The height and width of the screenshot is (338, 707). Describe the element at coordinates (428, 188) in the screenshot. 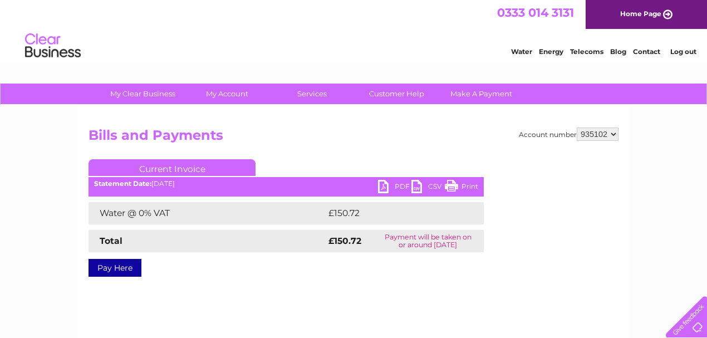

I see `a: CSV` at that location.